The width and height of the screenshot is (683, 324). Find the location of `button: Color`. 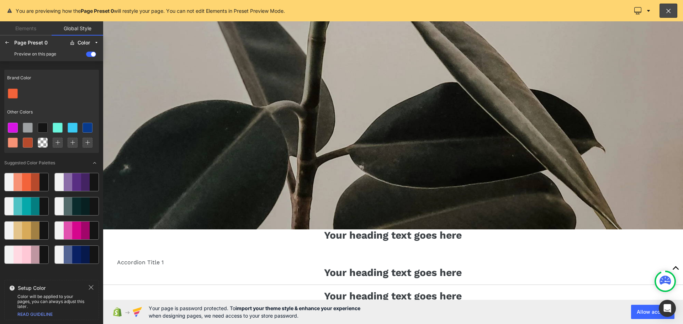

button: Color is located at coordinates (84, 43).